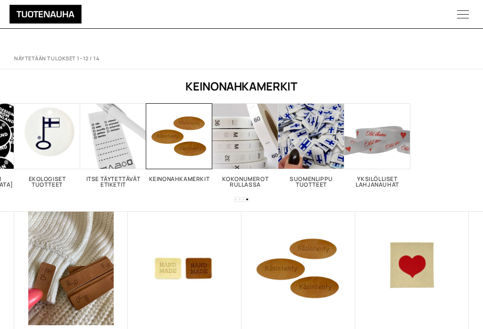  Describe the element at coordinates (241, 86) in the screenshot. I see `h1: Keinonahkamerkit` at that location.